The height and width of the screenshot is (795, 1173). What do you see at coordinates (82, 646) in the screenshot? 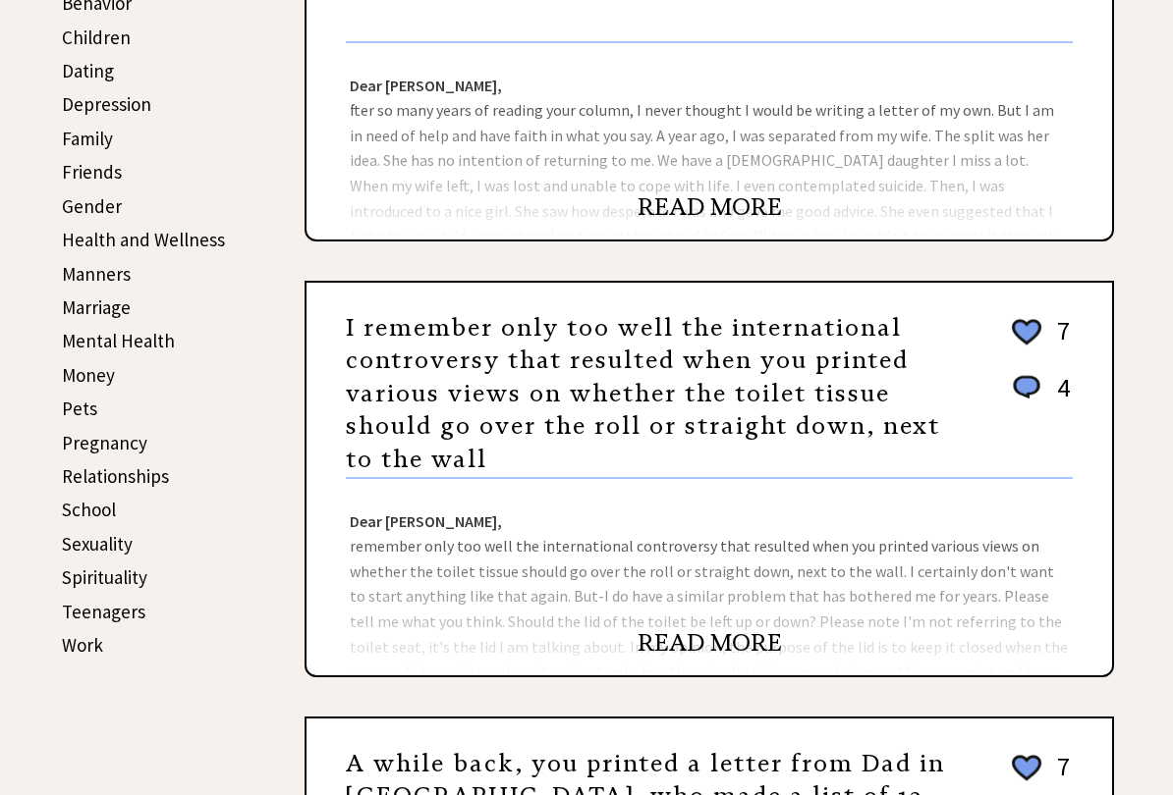
I see `a: Work` at bounding box center [82, 646].